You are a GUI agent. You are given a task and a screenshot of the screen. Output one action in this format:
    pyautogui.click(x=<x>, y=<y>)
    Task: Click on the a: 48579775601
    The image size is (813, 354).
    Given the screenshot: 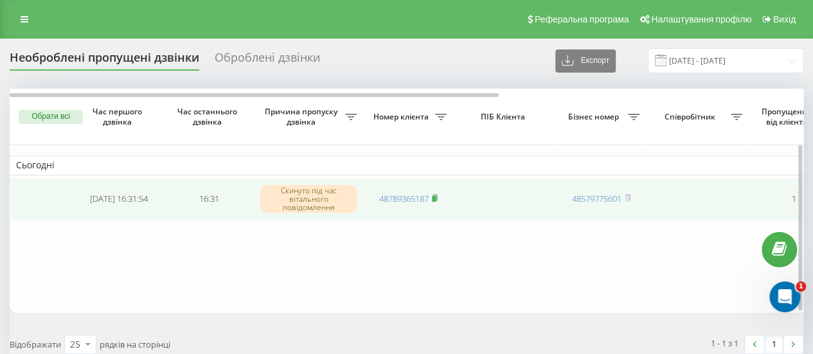 What is the action you would take?
    pyautogui.click(x=596, y=199)
    